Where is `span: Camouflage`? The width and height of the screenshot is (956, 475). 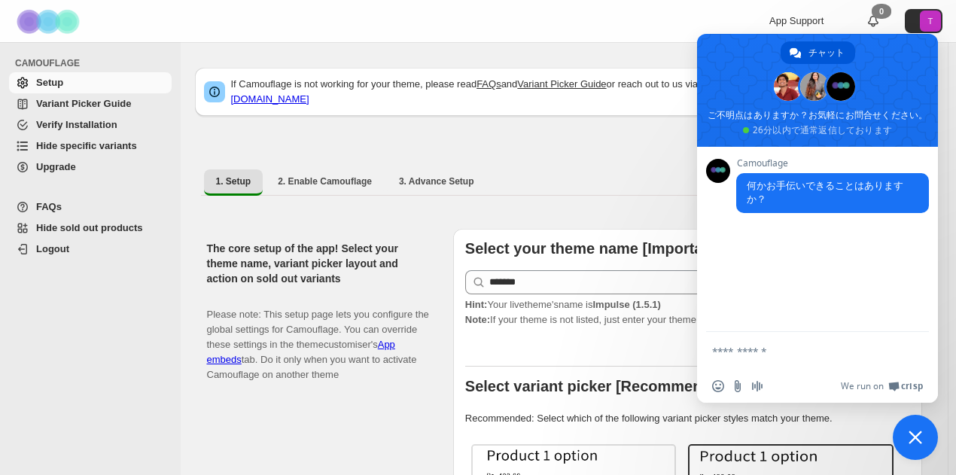 span: Camouflage is located at coordinates (833, 163).